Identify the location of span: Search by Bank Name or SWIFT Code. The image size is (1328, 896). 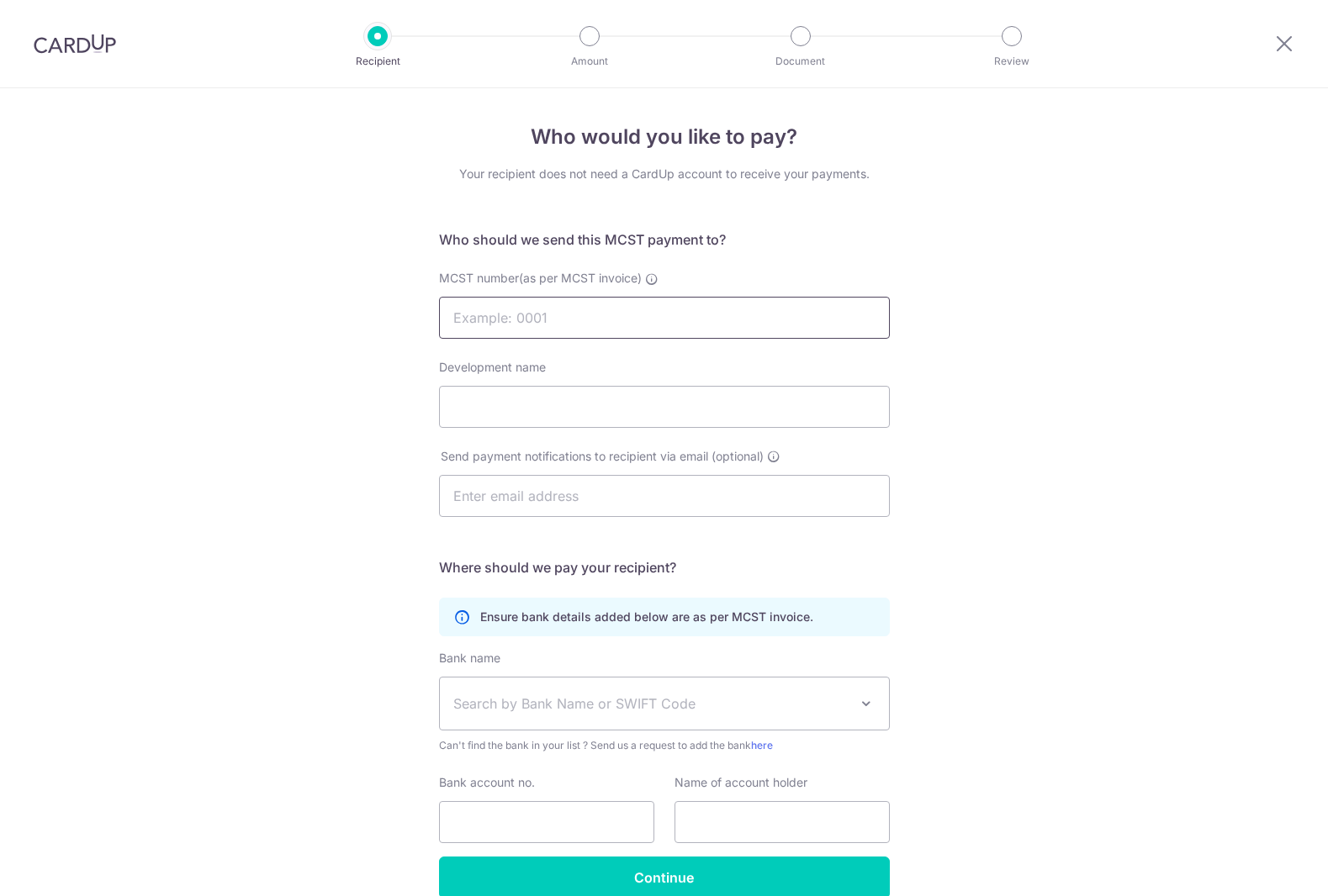
(651, 703).